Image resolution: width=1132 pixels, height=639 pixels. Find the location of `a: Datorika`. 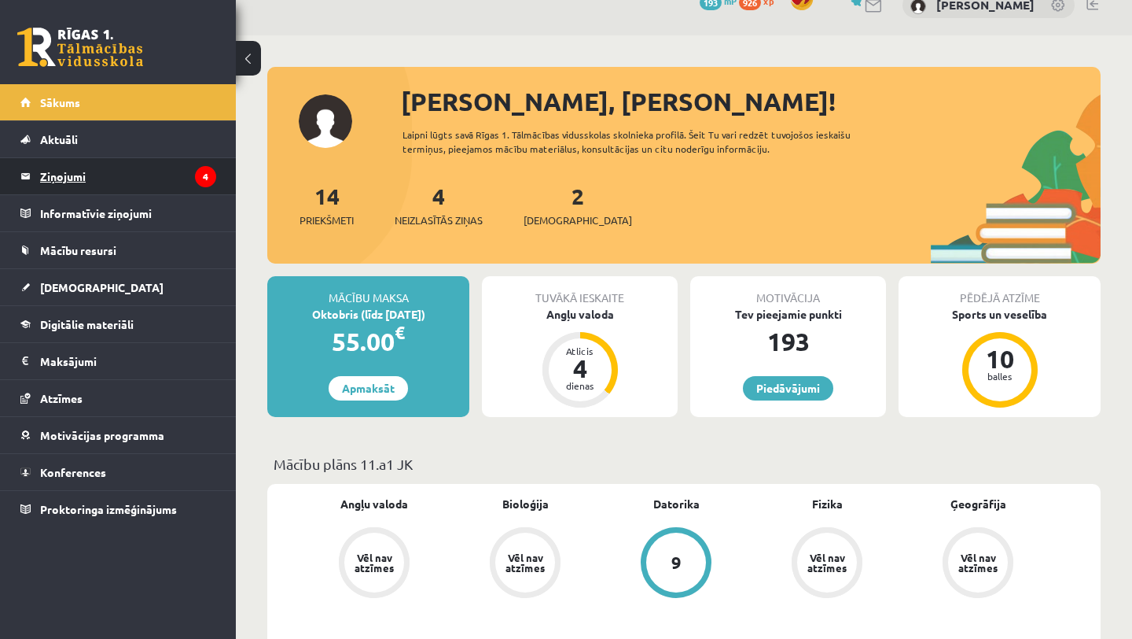

a: Datorika is located at coordinates (676, 503).